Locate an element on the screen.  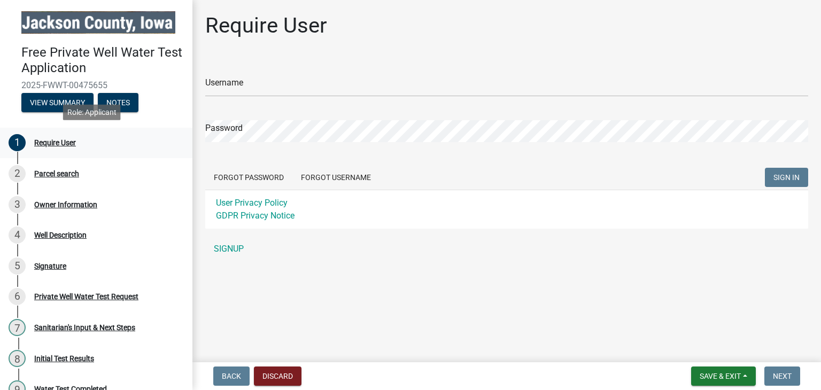
button: Forgot Username is located at coordinates (335, 177).